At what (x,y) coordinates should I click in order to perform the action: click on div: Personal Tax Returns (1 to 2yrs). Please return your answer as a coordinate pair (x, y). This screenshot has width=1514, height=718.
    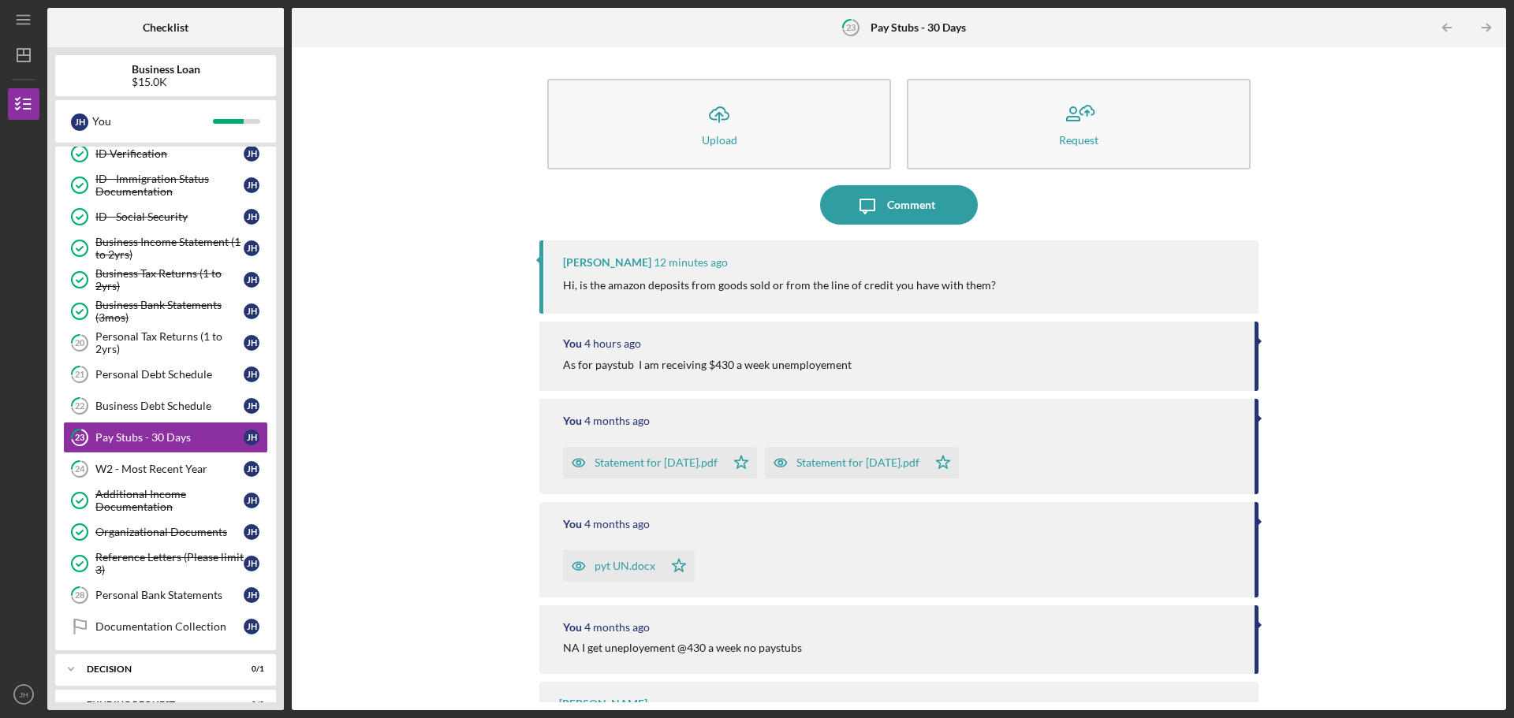
    Looking at the image, I should click on (170, 343).